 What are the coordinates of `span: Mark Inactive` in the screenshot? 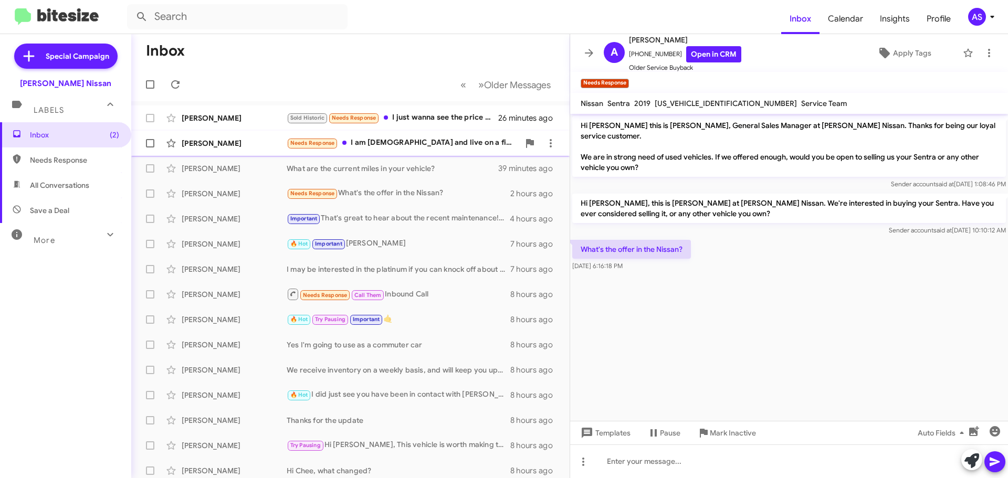 It's located at (733, 433).